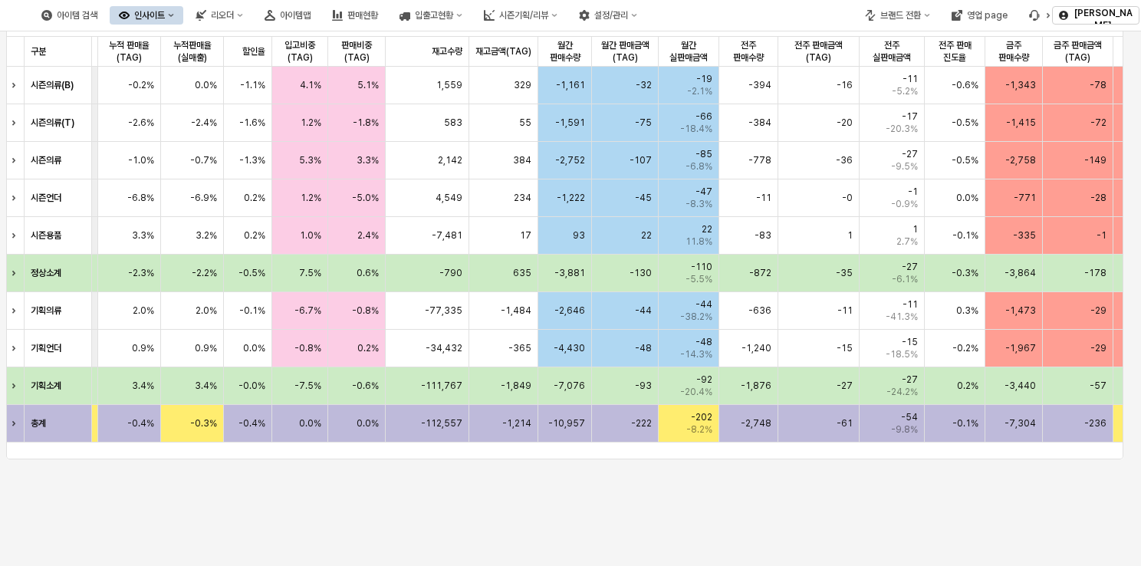 This screenshot has width=1141, height=566. What do you see at coordinates (46, 198) in the screenshot?
I see `strong: 시즌언더` at bounding box center [46, 198].